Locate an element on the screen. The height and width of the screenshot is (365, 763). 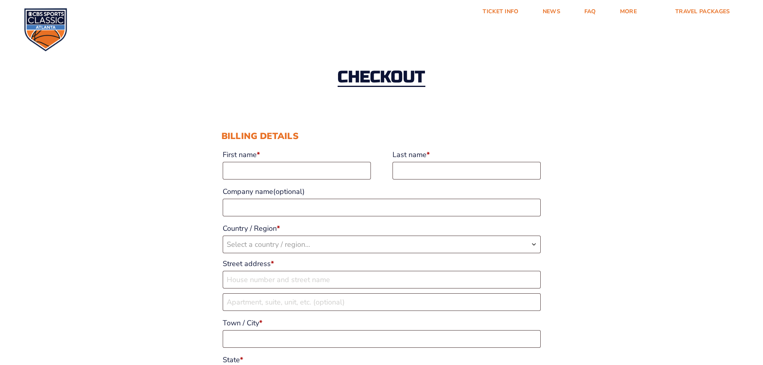
span: Select a country / region… is located at coordinates (268, 244).